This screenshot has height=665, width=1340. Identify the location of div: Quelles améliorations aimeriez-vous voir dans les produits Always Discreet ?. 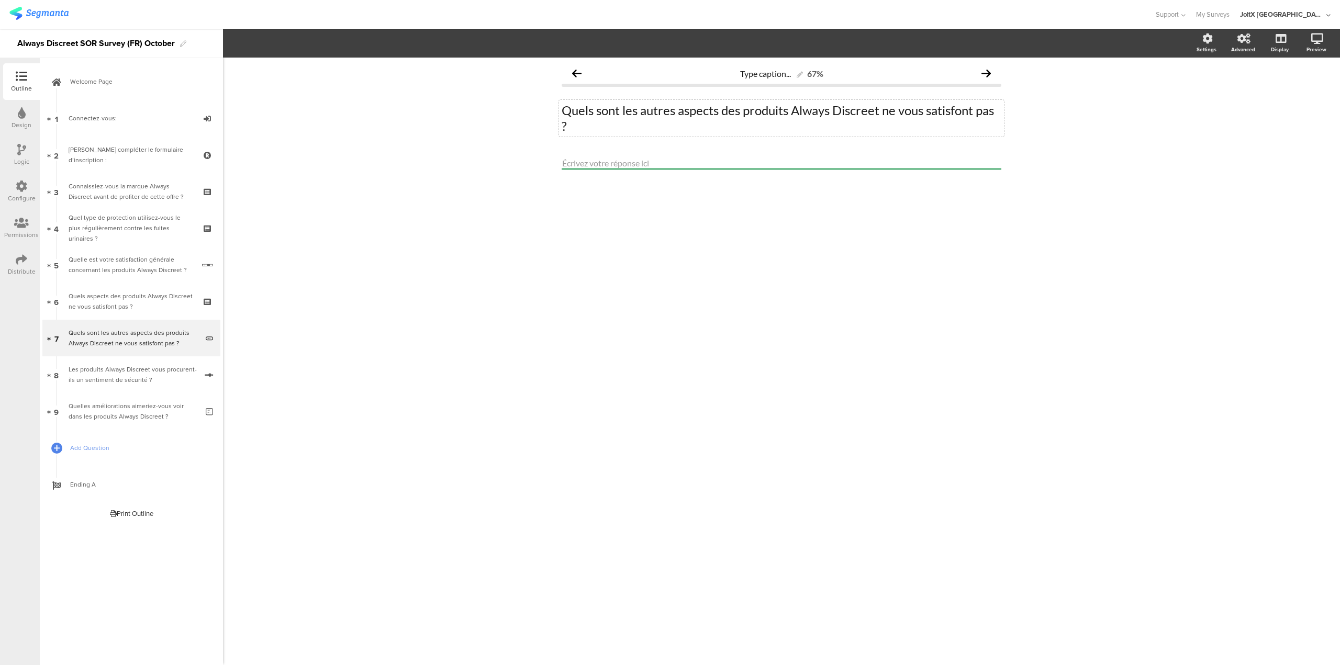
(133, 411).